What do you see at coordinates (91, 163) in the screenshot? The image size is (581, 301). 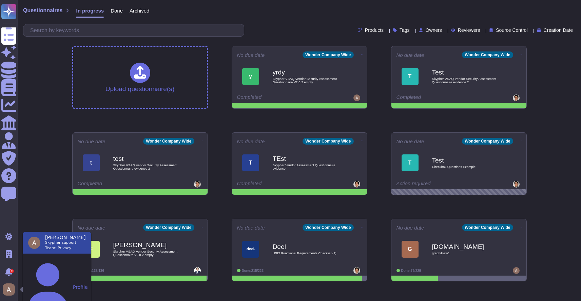 I see `div: t` at bounding box center [91, 163].